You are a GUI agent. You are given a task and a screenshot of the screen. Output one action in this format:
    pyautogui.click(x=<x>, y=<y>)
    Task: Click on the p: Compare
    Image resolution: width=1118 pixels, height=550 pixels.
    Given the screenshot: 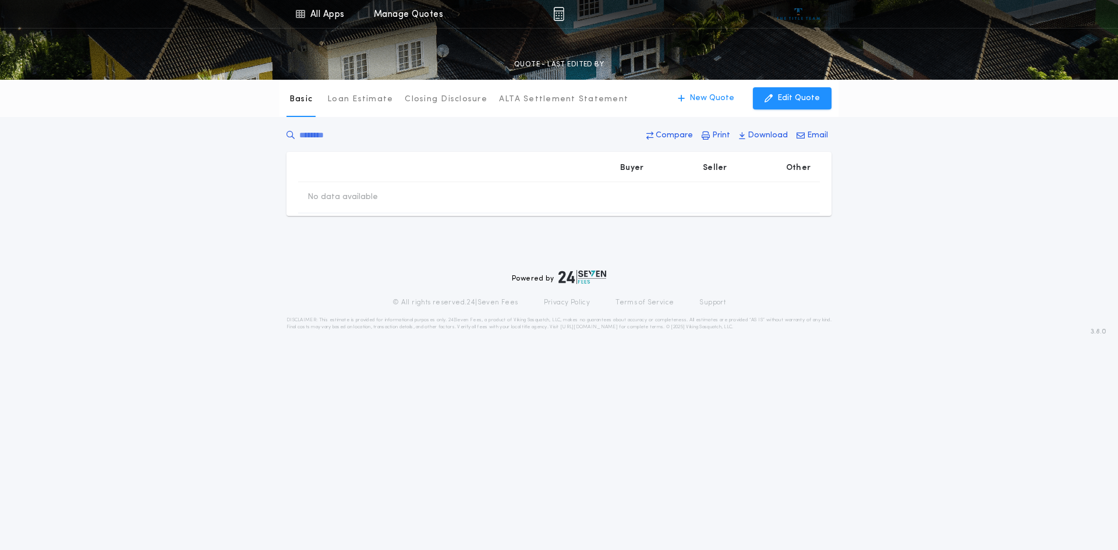 What is the action you would take?
    pyautogui.click(x=674, y=136)
    